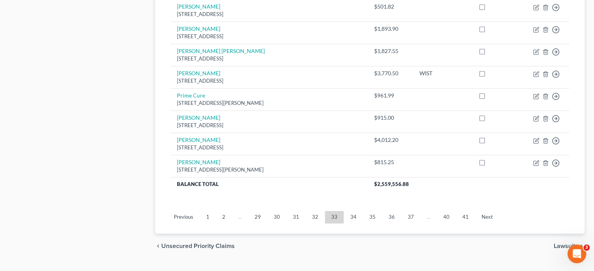 The height and width of the screenshot is (271, 594). I want to click on a: 1, so click(208, 217).